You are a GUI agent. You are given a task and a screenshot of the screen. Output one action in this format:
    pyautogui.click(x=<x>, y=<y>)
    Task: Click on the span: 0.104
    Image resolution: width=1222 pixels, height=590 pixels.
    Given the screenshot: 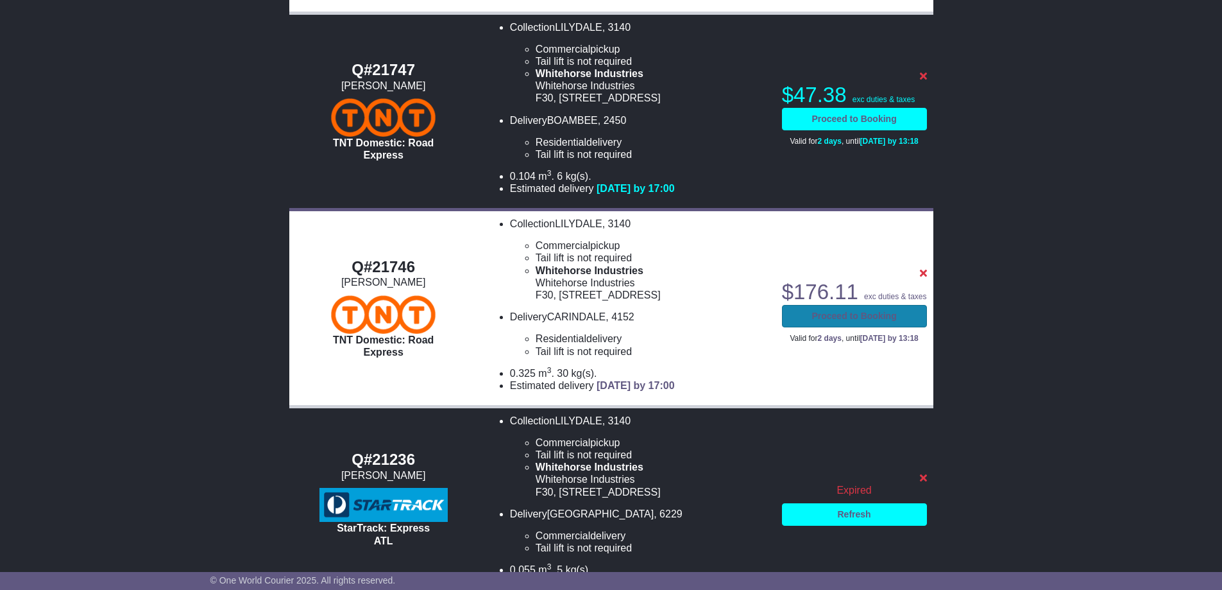 What is the action you would take?
    pyautogui.click(x=523, y=176)
    